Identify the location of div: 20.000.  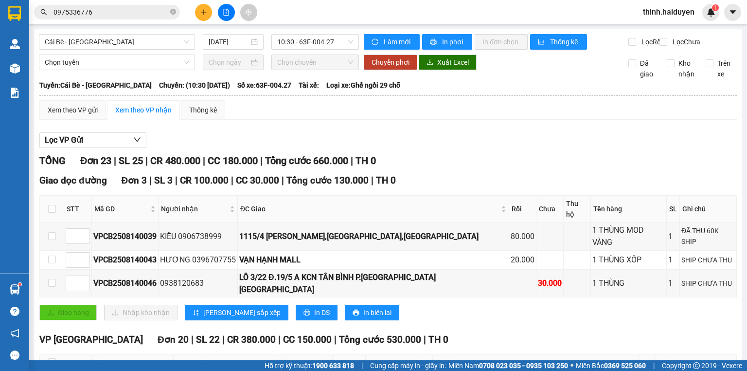
(523, 259).